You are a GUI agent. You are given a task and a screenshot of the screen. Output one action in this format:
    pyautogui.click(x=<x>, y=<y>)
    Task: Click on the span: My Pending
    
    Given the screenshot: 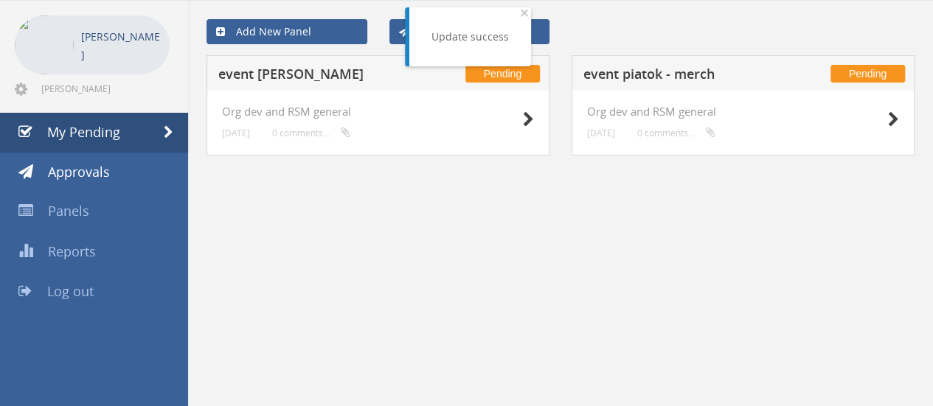 What is the action you would take?
    pyautogui.click(x=83, y=132)
    